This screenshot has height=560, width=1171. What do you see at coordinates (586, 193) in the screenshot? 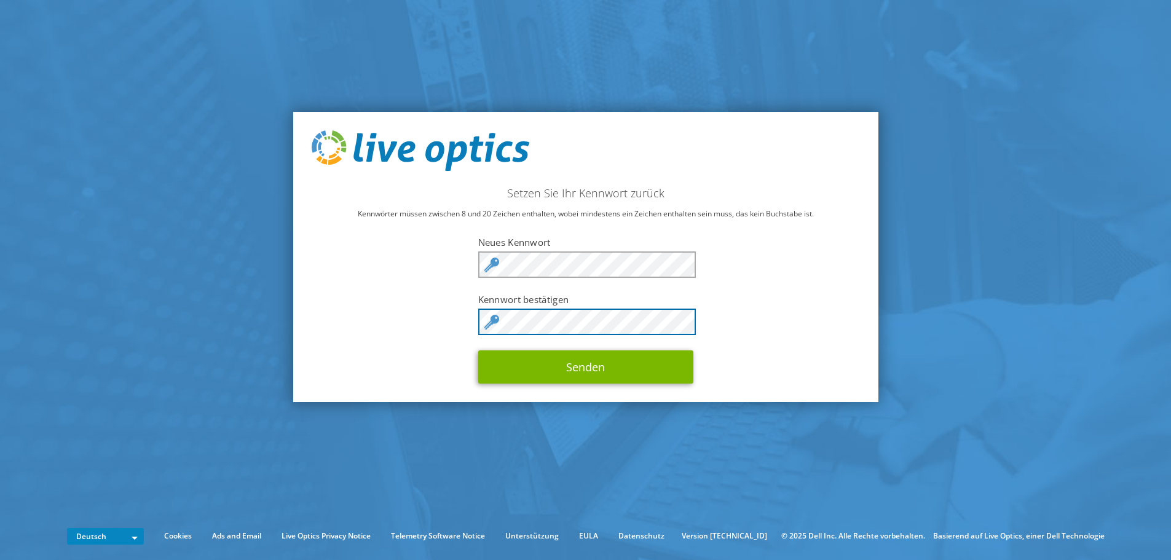
I see `h2: Setzen Sie Ihr Kennwort zurück` at bounding box center [586, 193].